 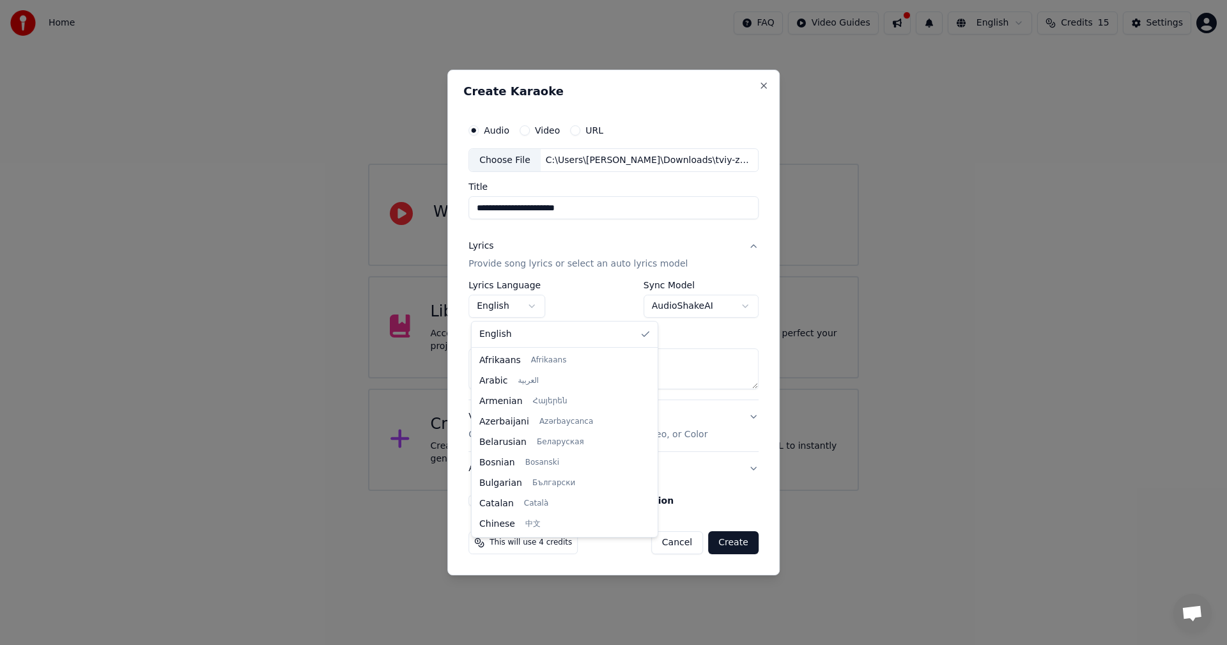 I want to click on span: English, so click(x=495, y=334).